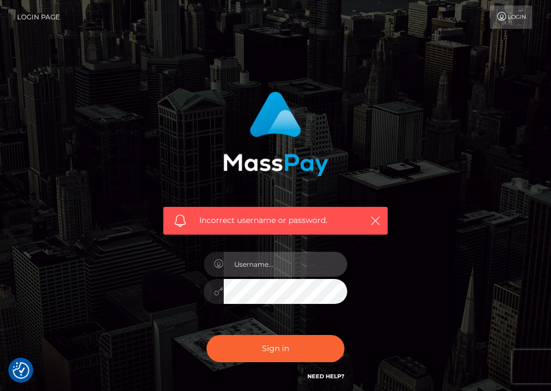 The height and width of the screenshot is (391, 551). Describe the element at coordinates (21, 370) in the screenshot. I see `img: Revisit consent button` at that location.